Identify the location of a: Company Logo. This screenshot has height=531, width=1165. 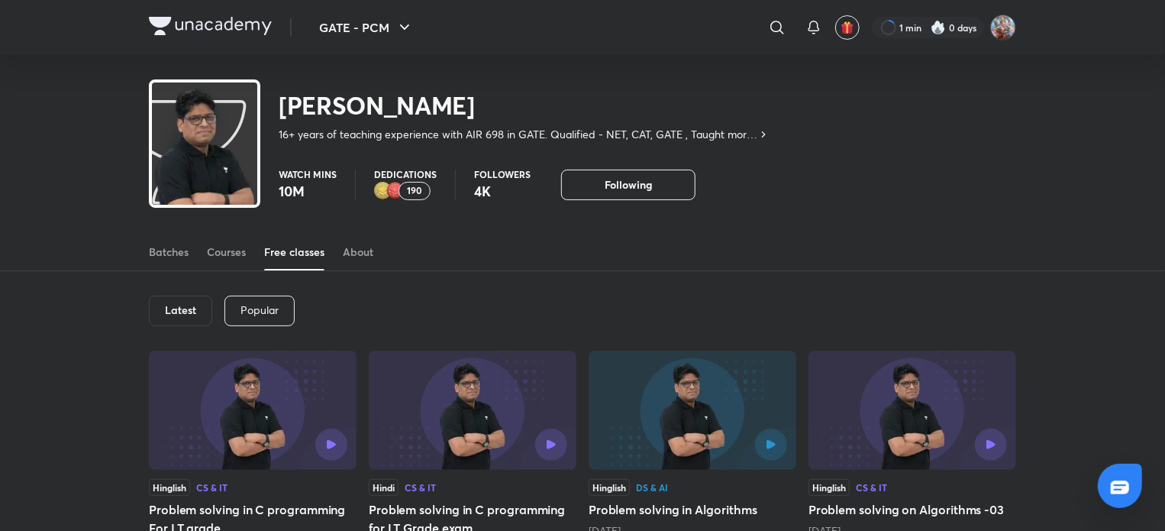
(210, 27).